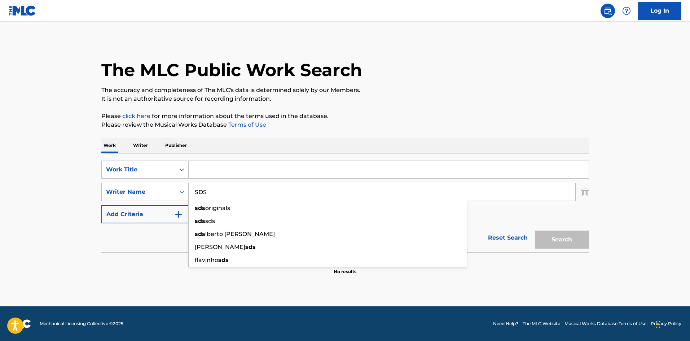 The image size is (690, 341). Describe the element at coordinates (138, 169) in the screenshot. I see `div: Work Title` at that location.